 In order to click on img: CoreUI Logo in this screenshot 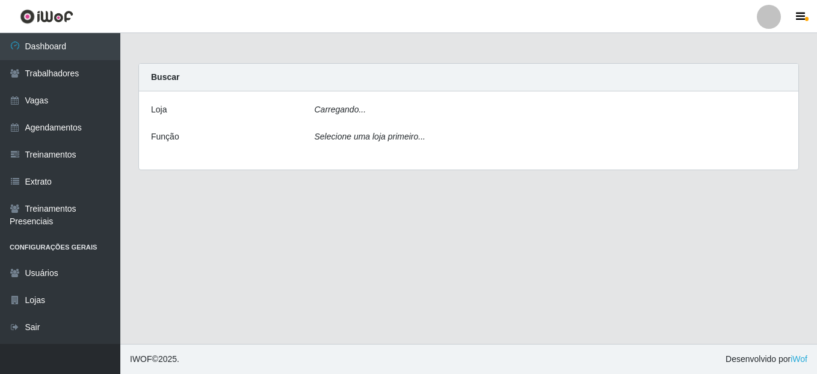, I will do `click(46, 16)`.